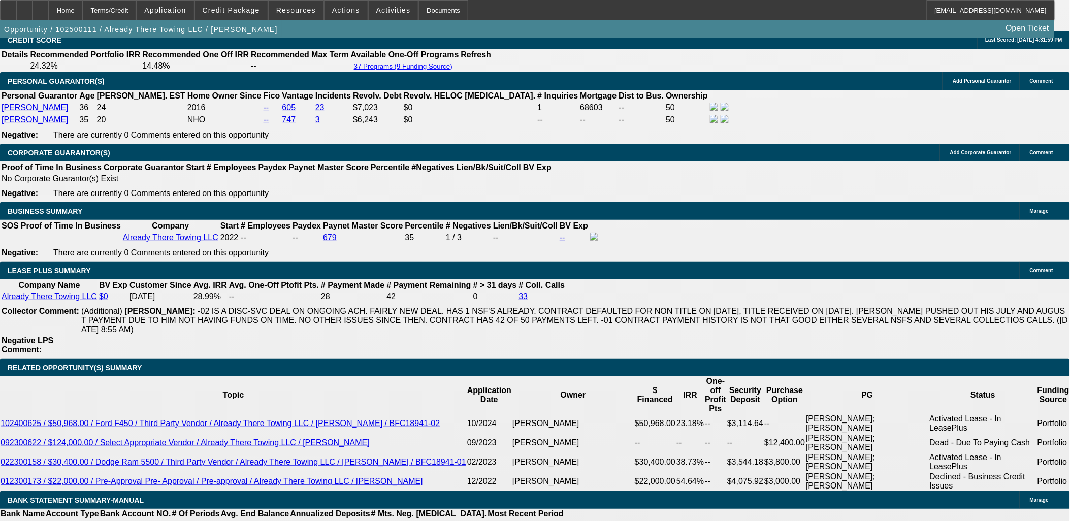  Describe the element at coordinates (405, 55) in the screenshot. I see `th: Available One-Off Programs` at that location.